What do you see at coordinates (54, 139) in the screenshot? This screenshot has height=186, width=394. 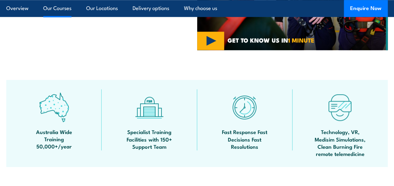 I see `span: Australia Wide Training 50,000+/year` at bounding box center [54, 139].